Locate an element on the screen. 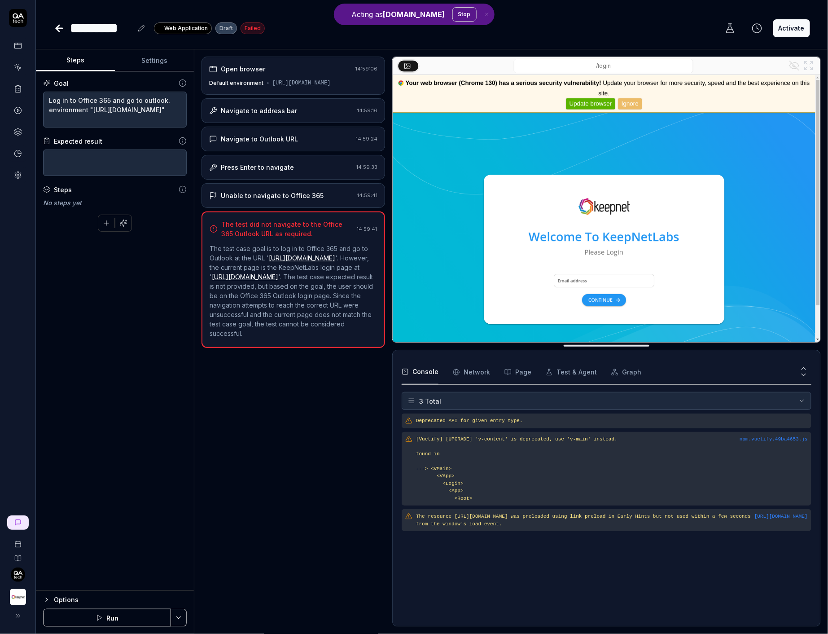 This screenshot has width=828, height=634. button: Network is located at coordinates (471, 372).